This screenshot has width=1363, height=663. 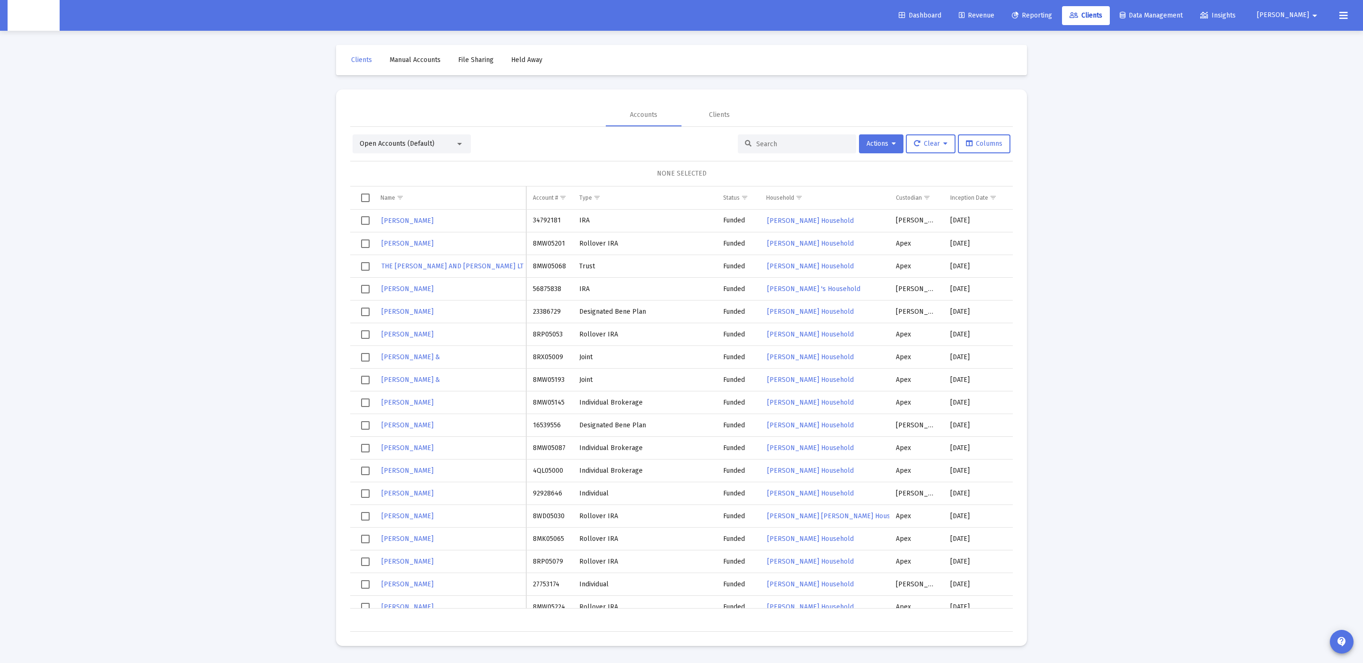 I want to click on td: Column Household, so click(x=825, y=198).